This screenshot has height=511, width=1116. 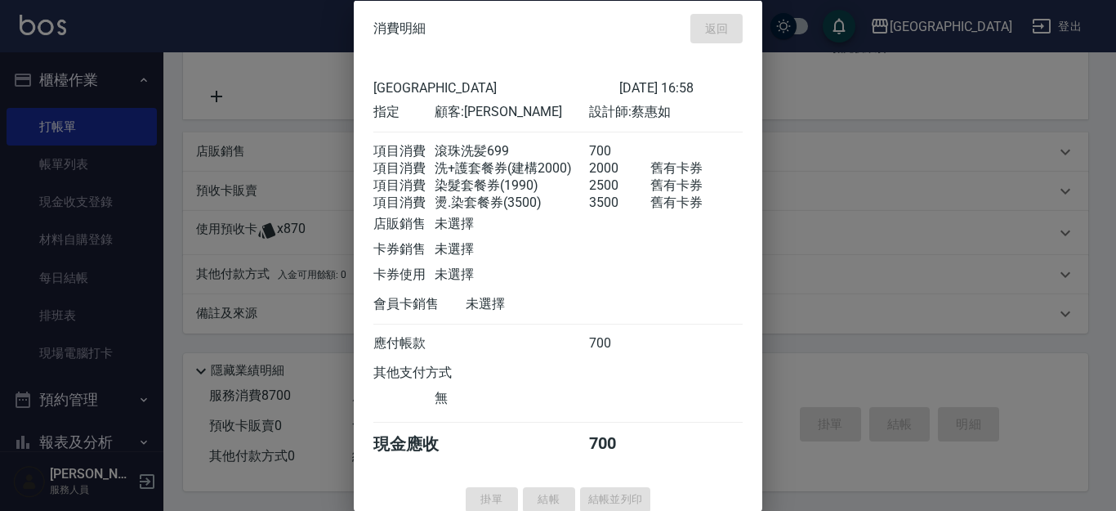 What do you see at coordinates (512, 168) in the screenshot?
I see `div: 洗+護套餐券(建構2000)` at bounding box center [512, 168].